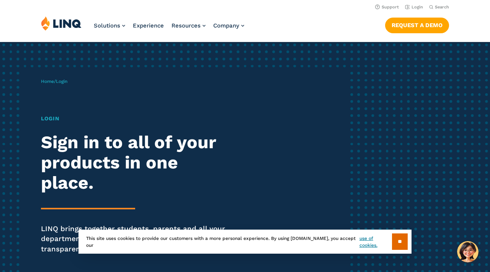  I want to click on a: Company, so click(228, 26).